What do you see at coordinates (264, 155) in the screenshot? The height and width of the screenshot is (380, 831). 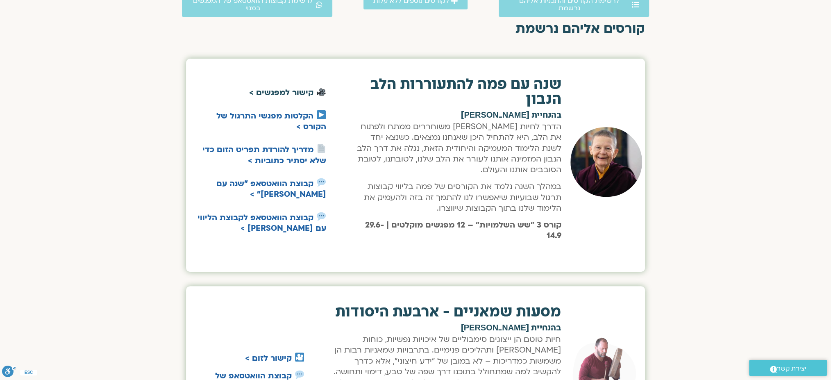 I see `a: מדריך להורדת תפריט הזום כדי שלא יסתיר כתוביות >` at bounding box center [264, 155].